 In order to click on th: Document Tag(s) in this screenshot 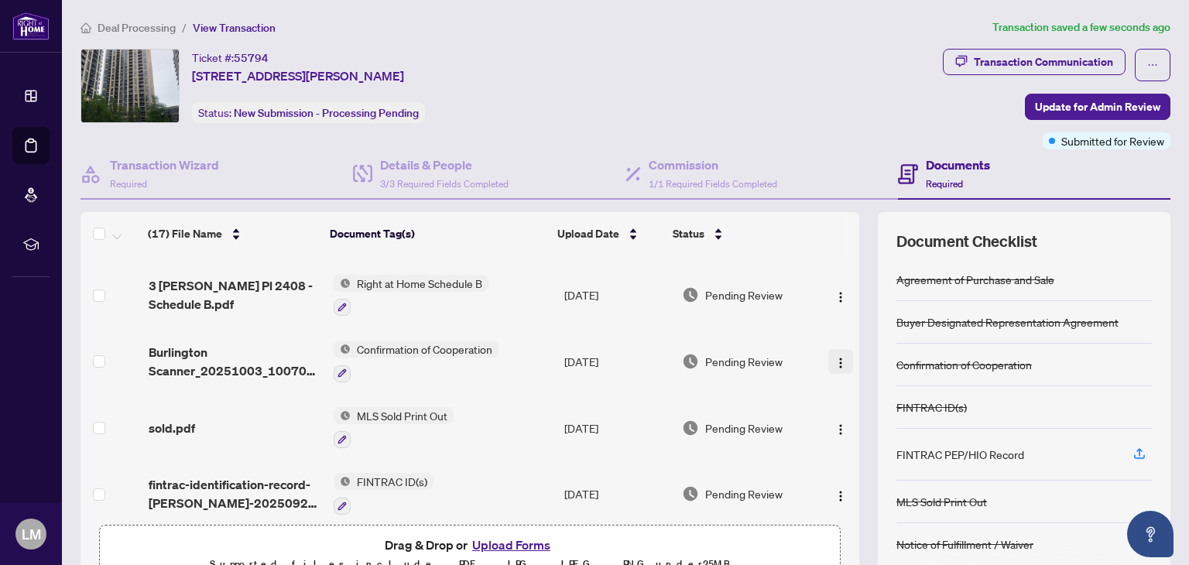, I will do `click(438, 234)`.